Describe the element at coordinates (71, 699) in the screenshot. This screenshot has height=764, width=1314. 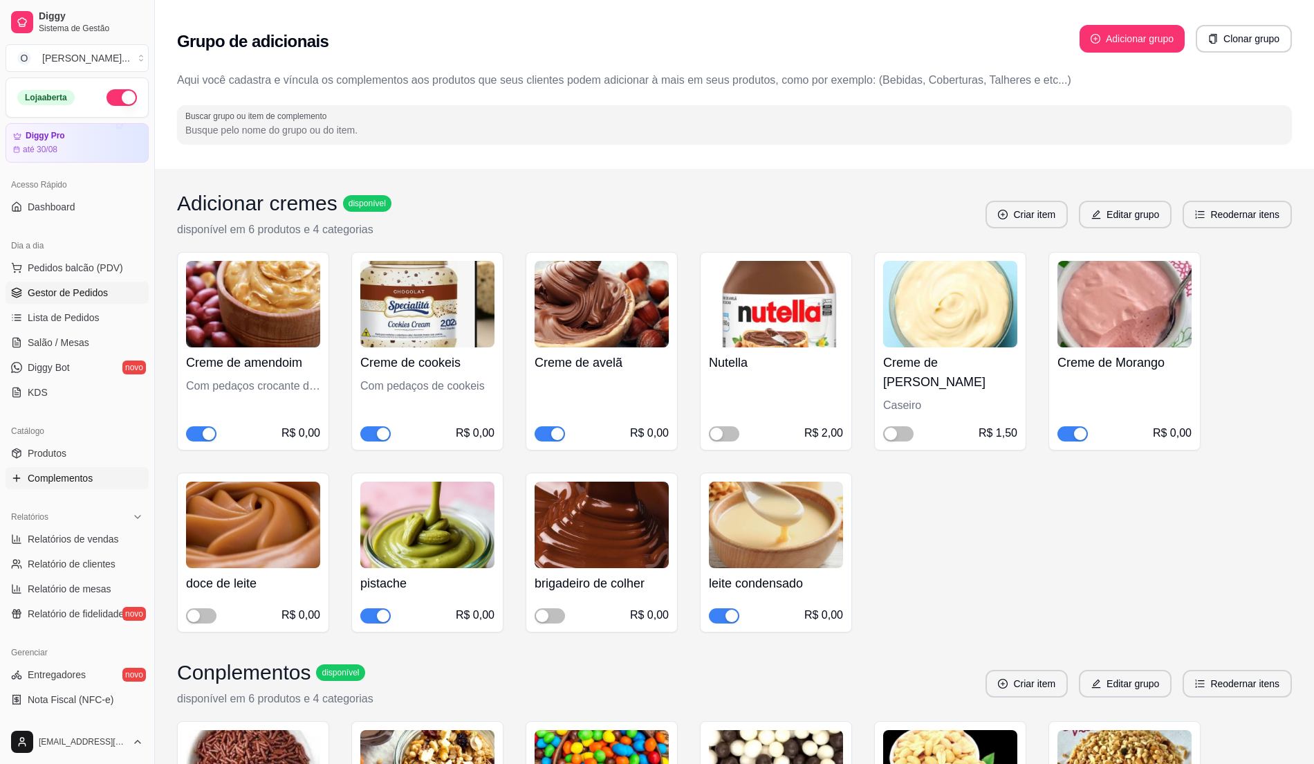
I see `span: Nota Fiscal (NFC-e)` at that location.